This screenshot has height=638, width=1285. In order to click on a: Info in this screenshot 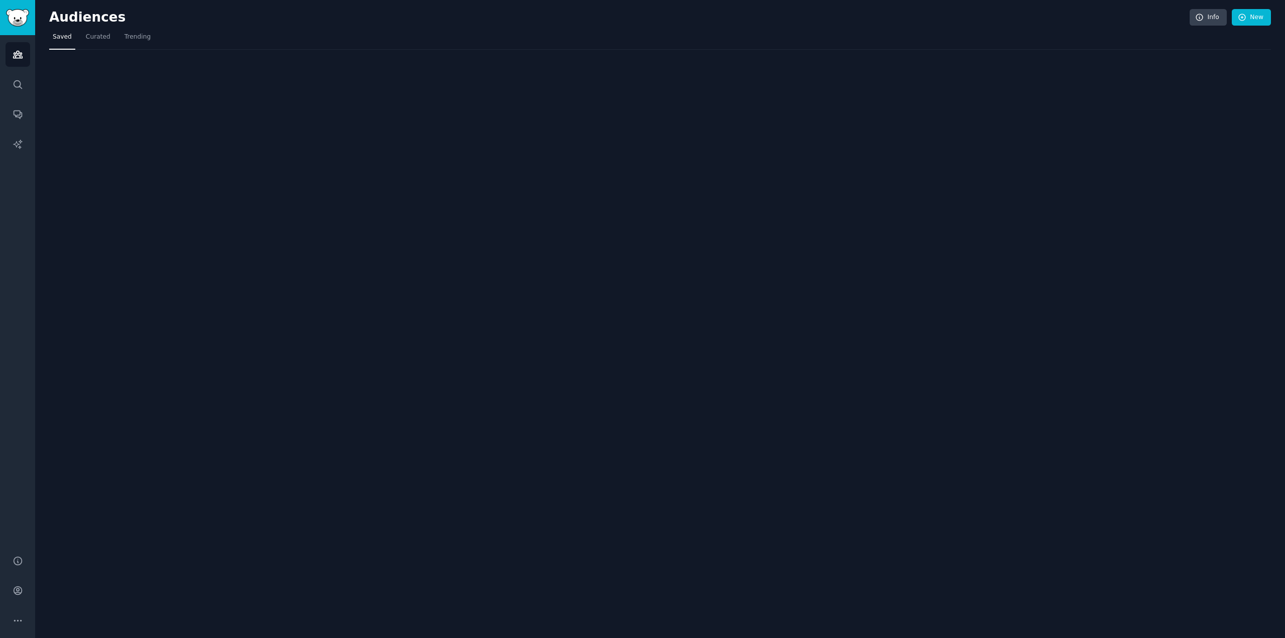, I will do `click(1208, 18)`.